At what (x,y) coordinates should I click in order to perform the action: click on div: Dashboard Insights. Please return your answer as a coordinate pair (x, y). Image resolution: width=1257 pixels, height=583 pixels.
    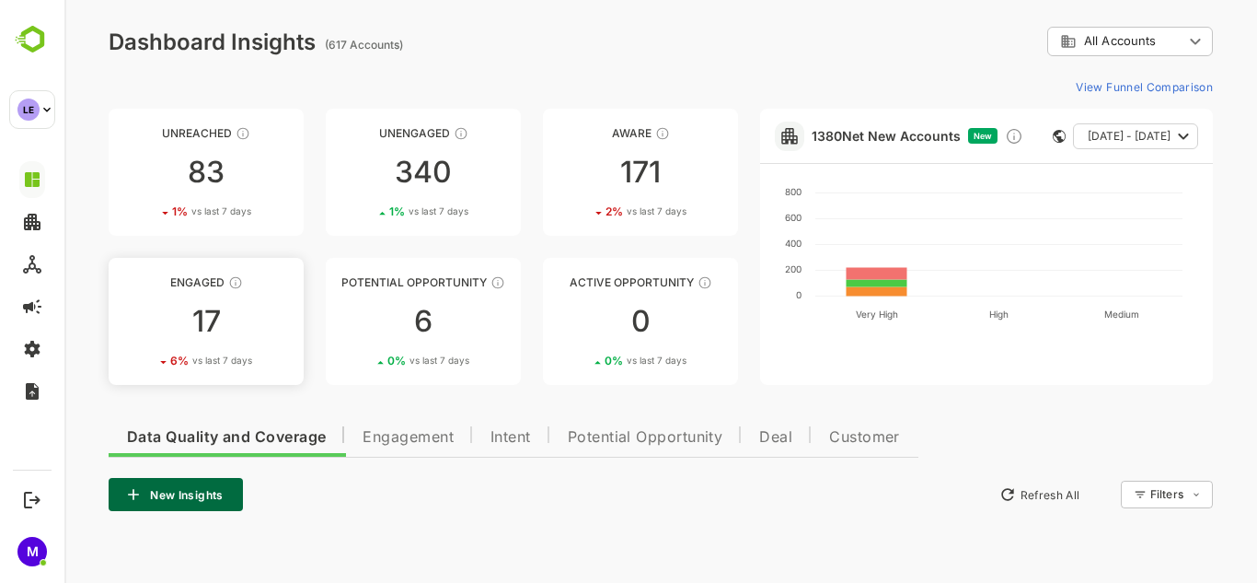
    Looking at the image, I should click on (147, 41).